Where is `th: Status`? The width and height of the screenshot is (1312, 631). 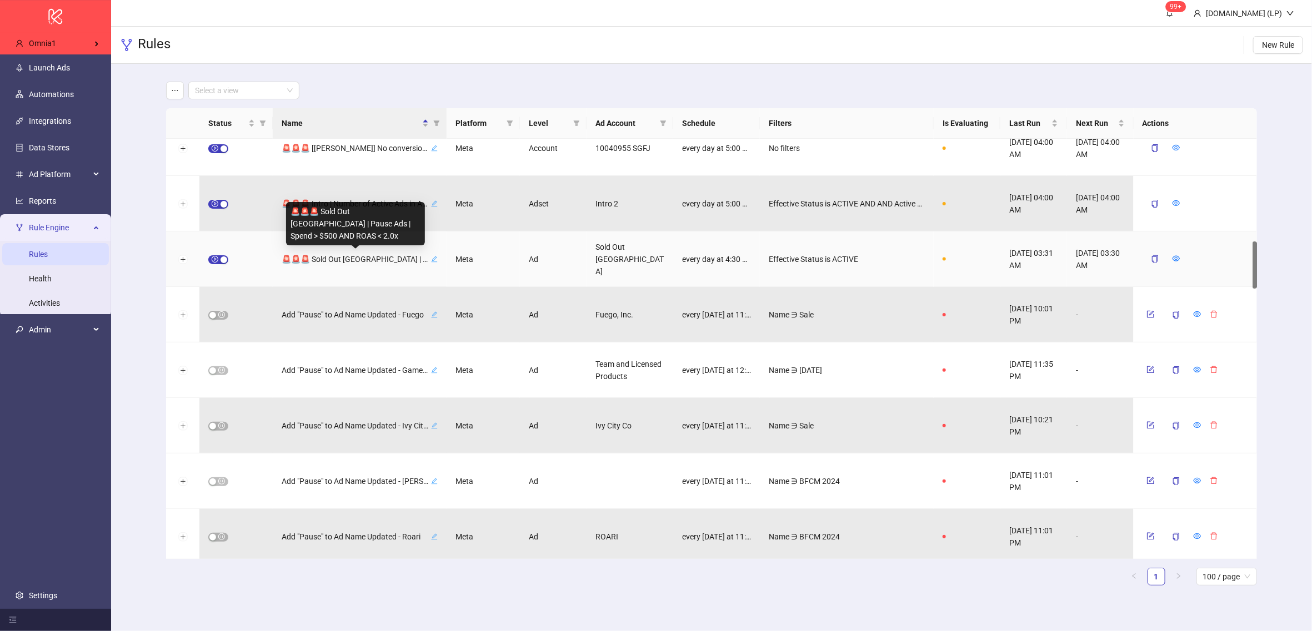 th: Status is located at coordinates (236, 123).